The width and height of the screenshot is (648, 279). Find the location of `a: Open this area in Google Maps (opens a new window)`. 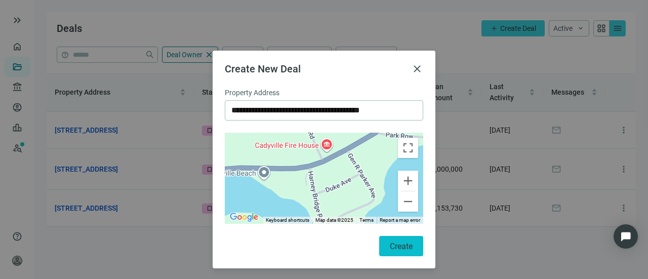

a: Open this area in Google Maps (opens a new window) is located at coordinates (244, 217).